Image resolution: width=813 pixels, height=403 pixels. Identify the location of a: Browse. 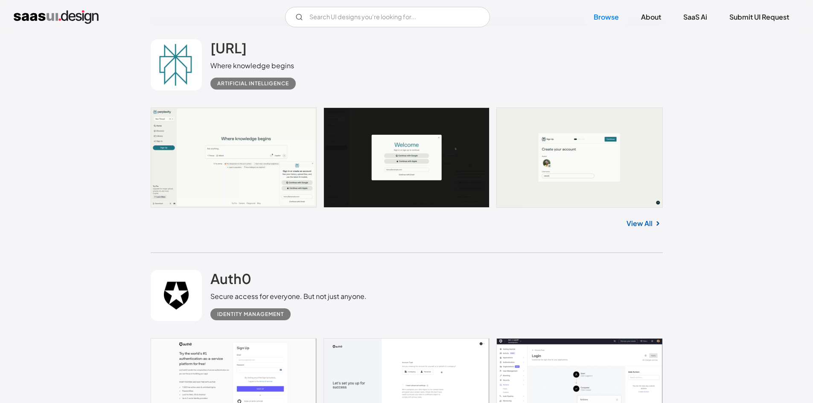
(606, 17).